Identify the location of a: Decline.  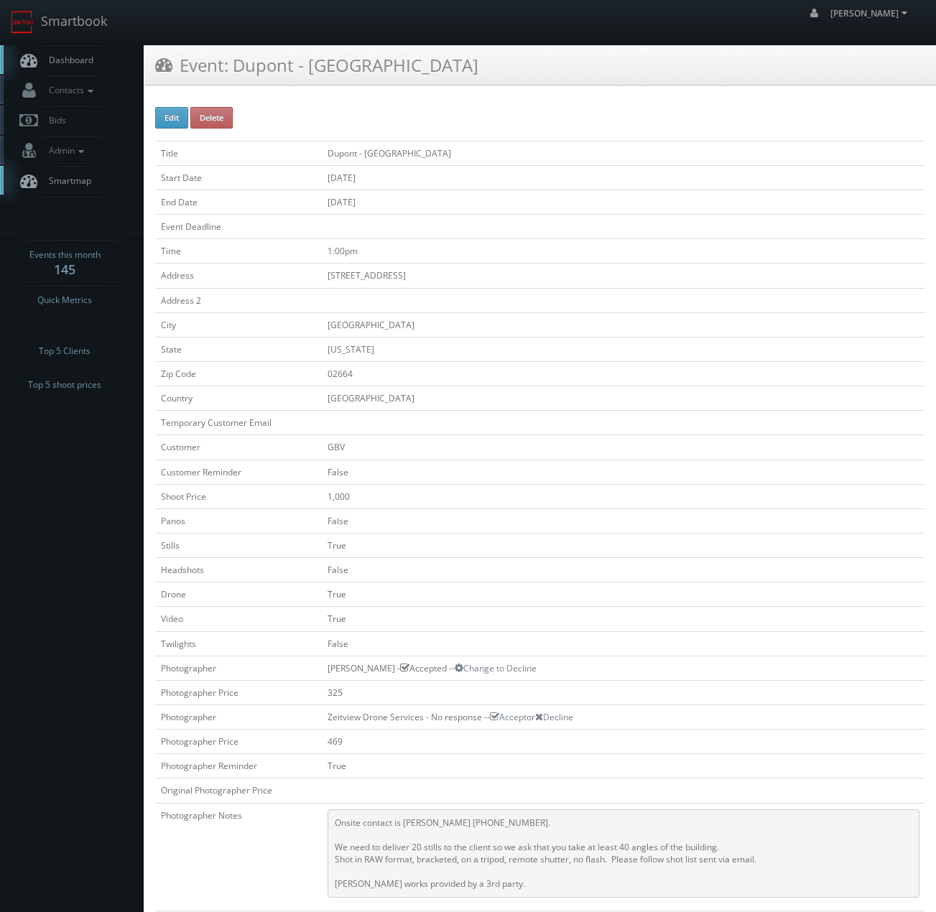
(554, 717).